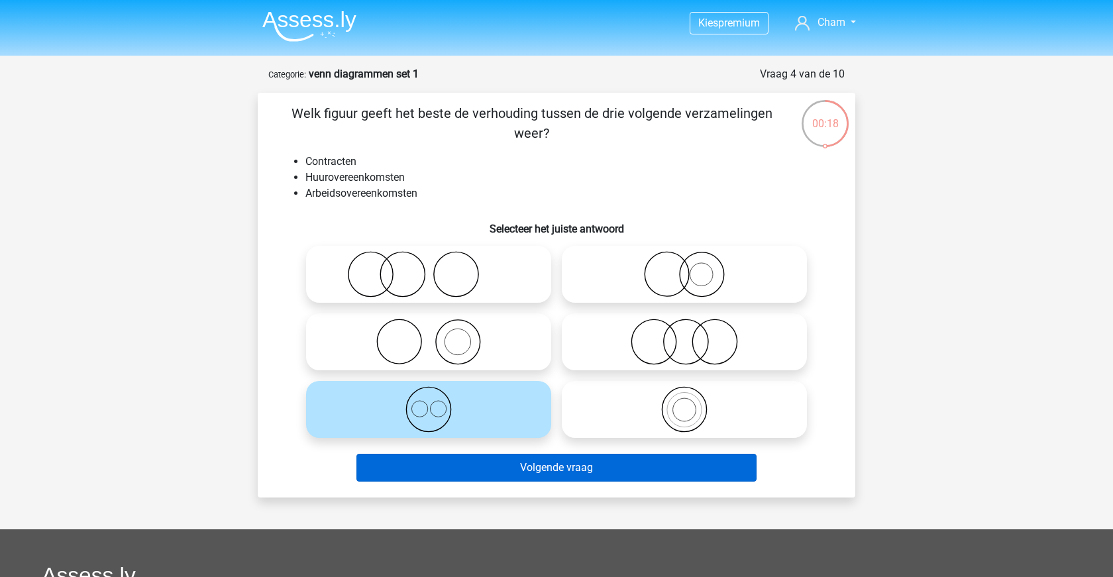 The height and width of the screenshot is (577, 1113). I want to click on span: premium, so click(739, 23).